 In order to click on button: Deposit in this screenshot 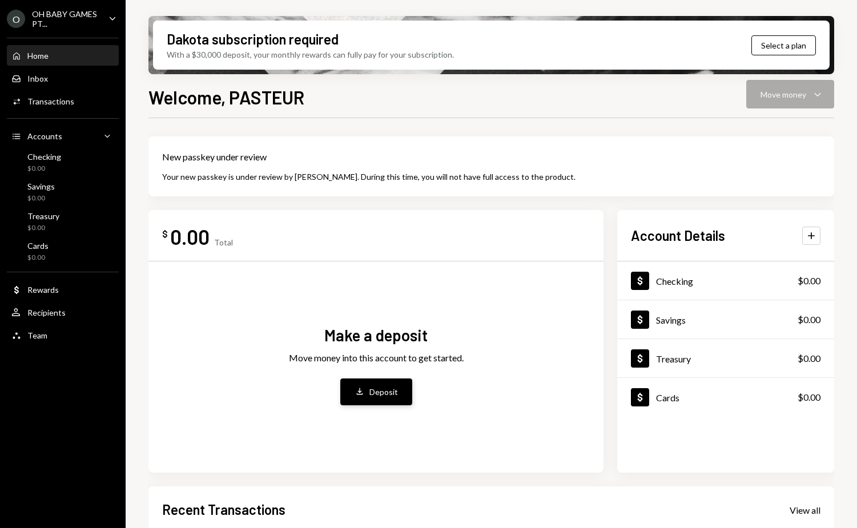, I will do `click(376, 392)`.